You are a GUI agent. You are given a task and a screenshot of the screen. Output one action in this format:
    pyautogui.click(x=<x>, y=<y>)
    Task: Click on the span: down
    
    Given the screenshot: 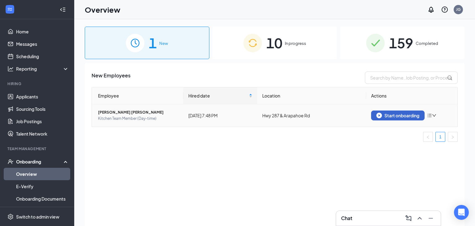 What is the action you would take?
    pyautogui.click(x=434, y=115)
    